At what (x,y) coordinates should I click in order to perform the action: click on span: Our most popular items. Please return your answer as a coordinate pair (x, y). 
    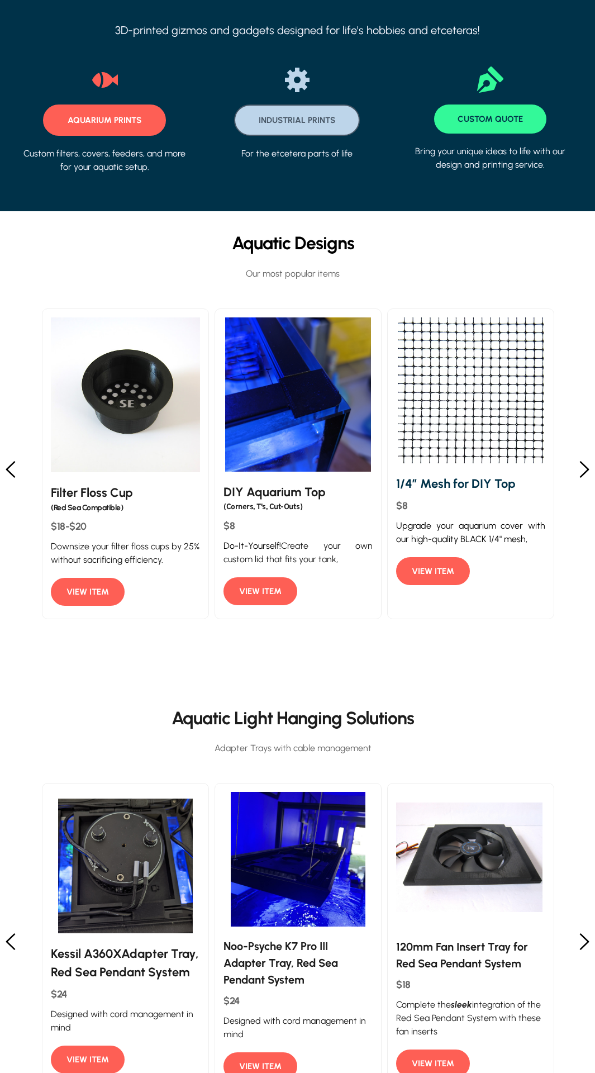
    Looking at the image, I should click on (293, 273).